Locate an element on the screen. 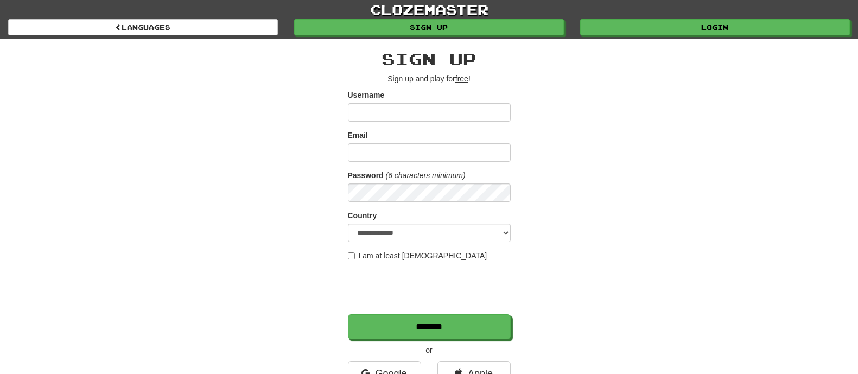  em: (6 characters minimum) is located at coordinates (425, 175).